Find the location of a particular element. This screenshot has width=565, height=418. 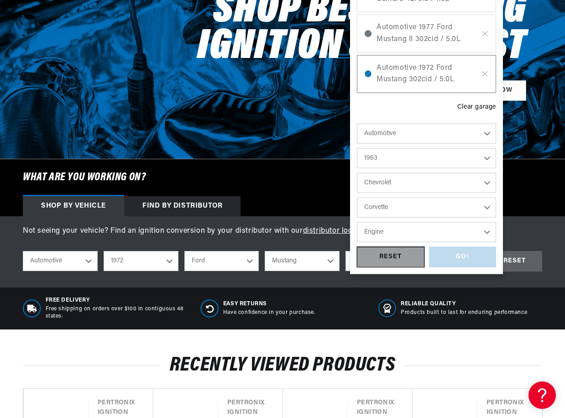

span: Free Delivery is located at coordinates (116, 300).